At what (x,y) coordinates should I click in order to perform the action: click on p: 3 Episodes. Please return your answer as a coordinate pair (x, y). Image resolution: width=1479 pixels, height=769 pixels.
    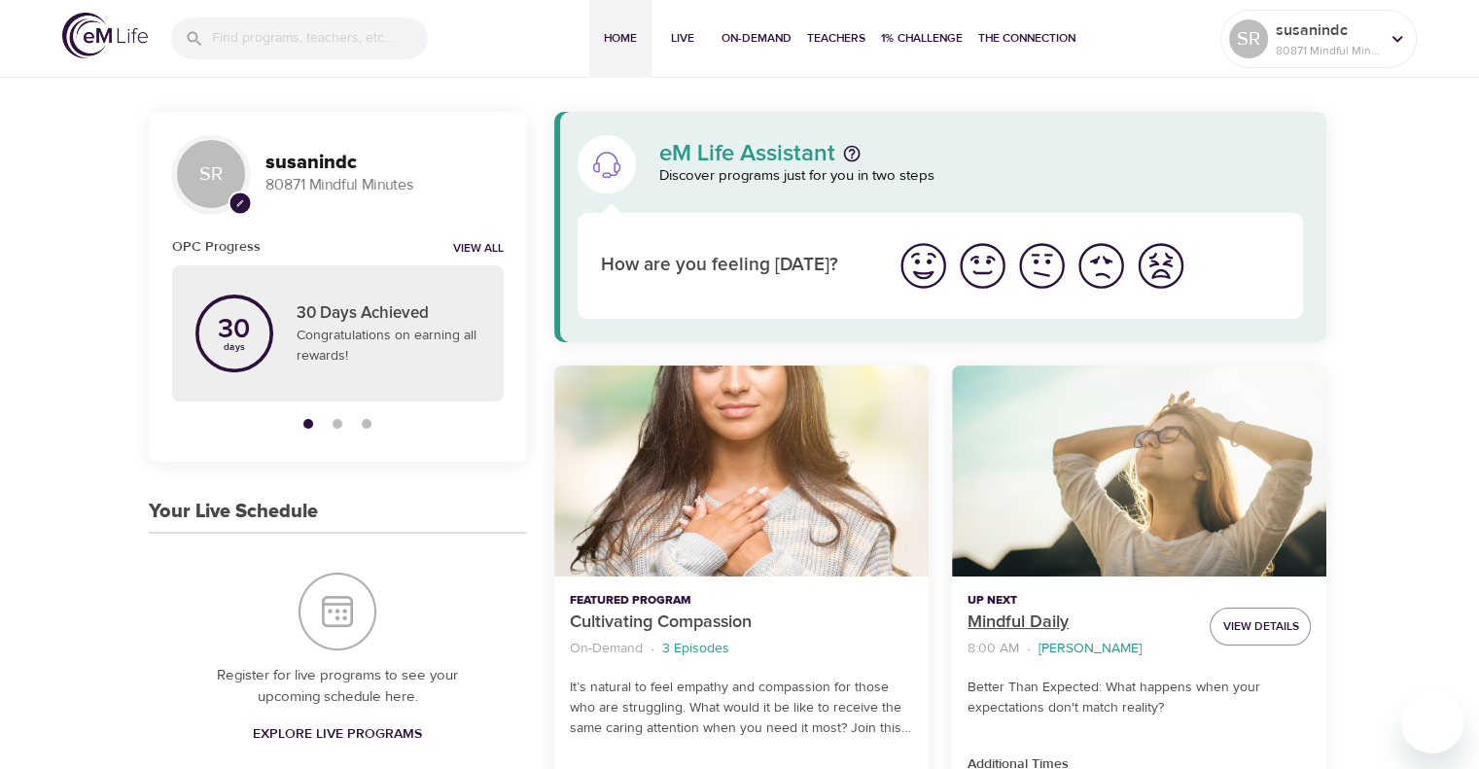
    Looking at the image, I should click on (695, 649).